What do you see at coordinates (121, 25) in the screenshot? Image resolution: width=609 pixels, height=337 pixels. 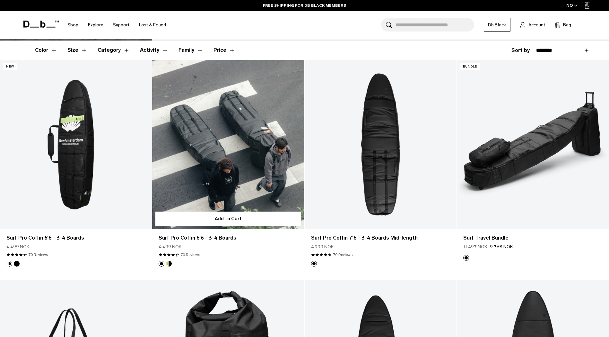 I see `a: Support` at bounding box center [121, 25].